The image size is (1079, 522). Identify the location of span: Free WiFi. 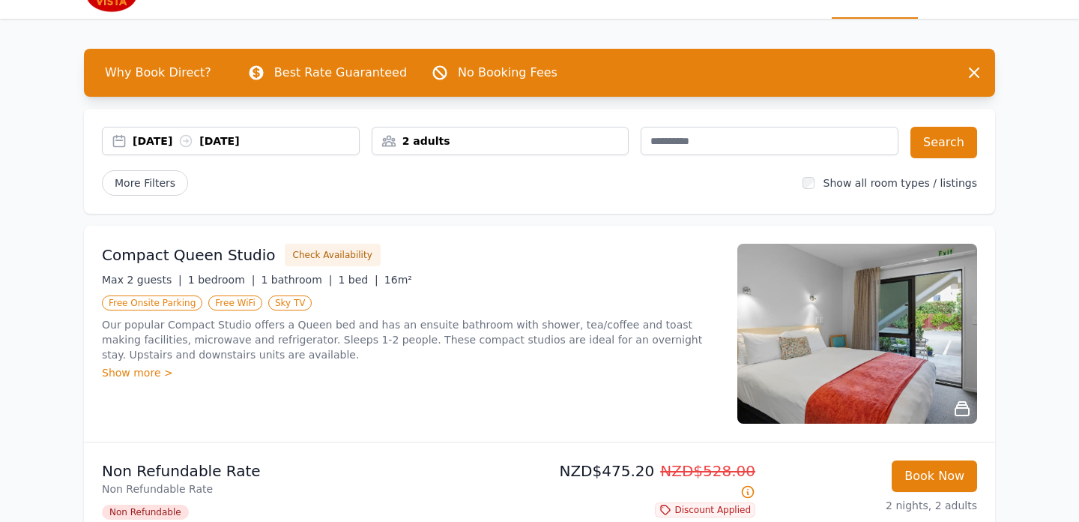
(235, 303).